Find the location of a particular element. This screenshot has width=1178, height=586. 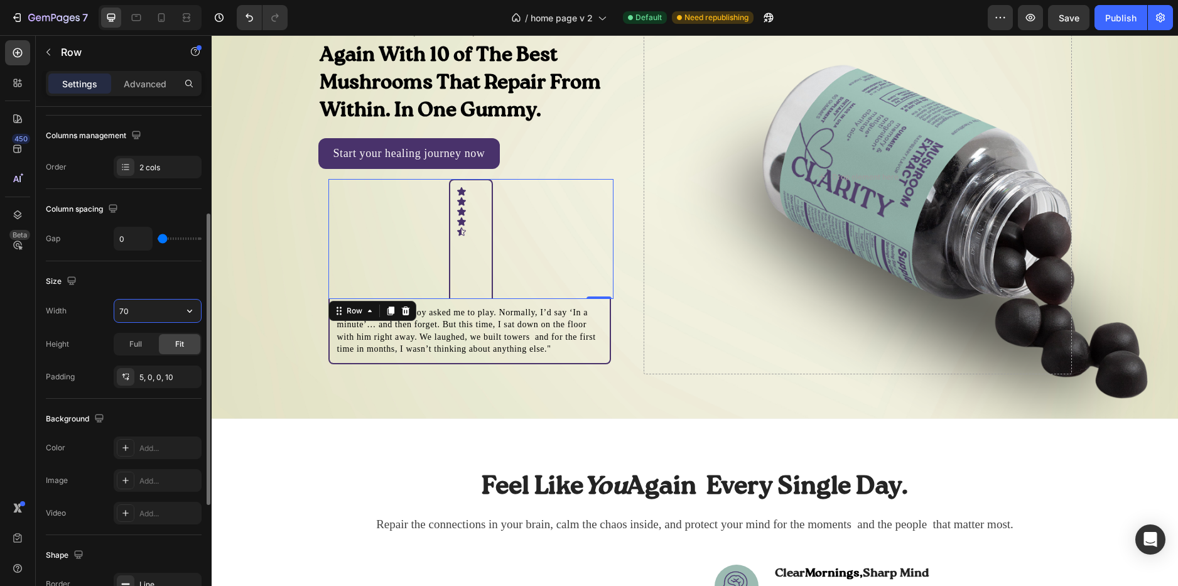

div: Video is located at coordinates (56, 513).